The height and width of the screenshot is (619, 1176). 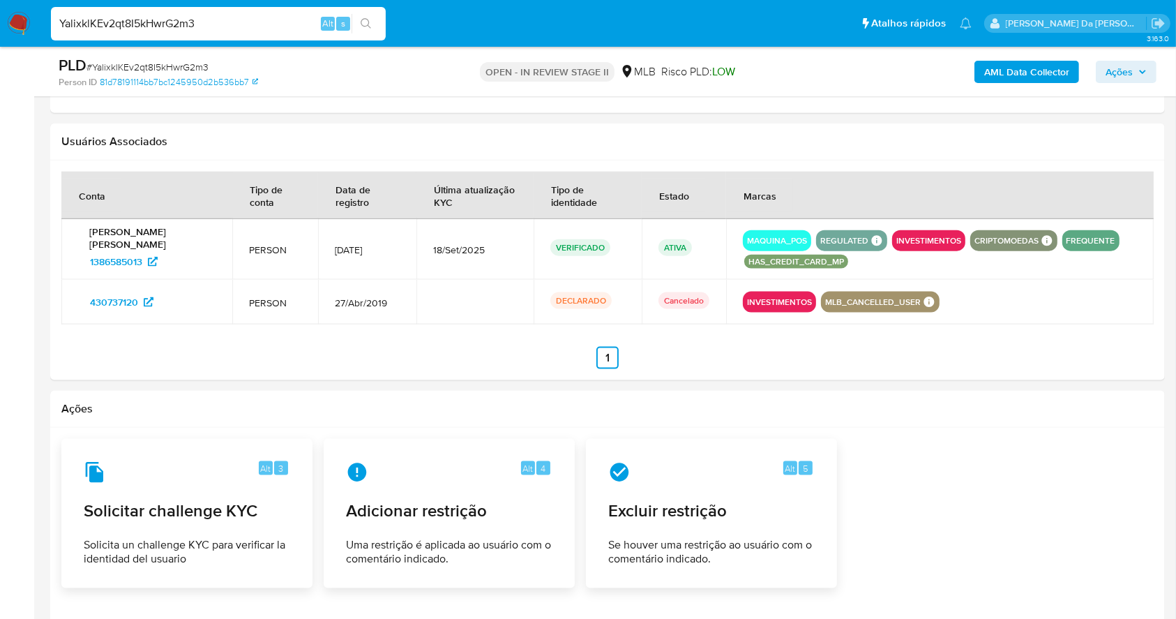 What do you see at coordinates (1158, 38) in the screenshot?
I see `span: 3.163.0` at bounding box center [1158, 38].